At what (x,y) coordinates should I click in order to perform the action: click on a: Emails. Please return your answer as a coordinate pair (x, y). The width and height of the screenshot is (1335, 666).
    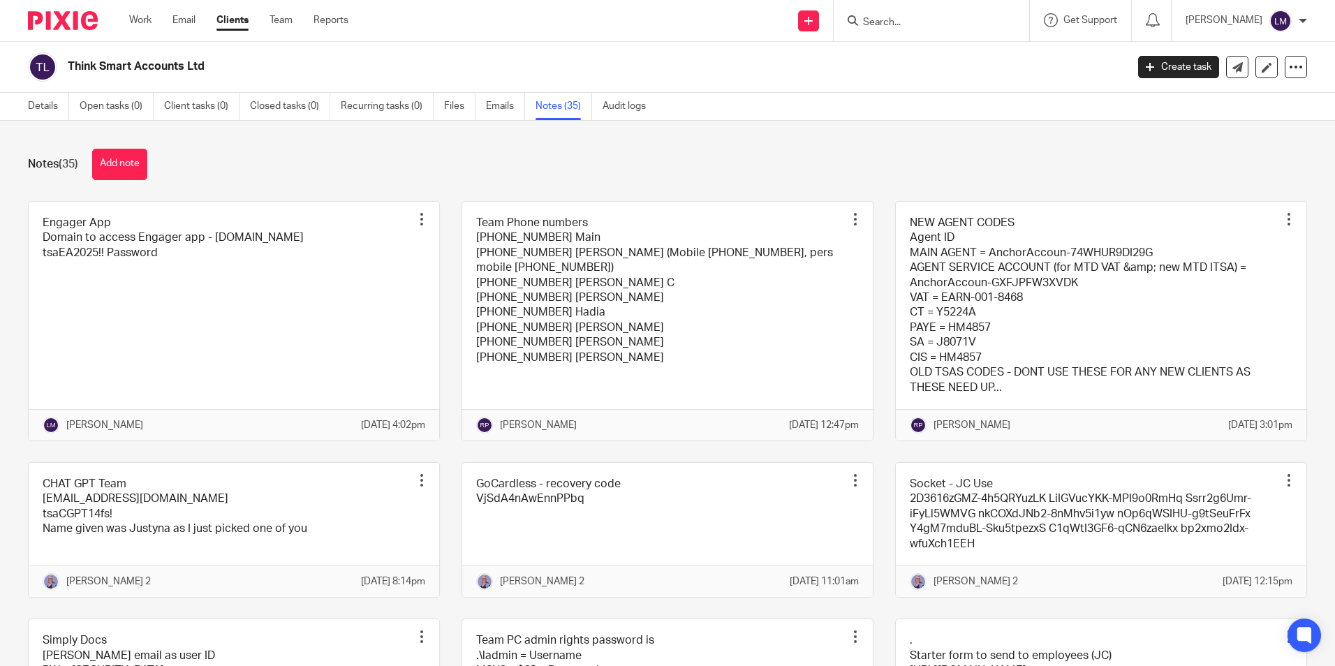
    Looking at the image, I should click on (506, 106).